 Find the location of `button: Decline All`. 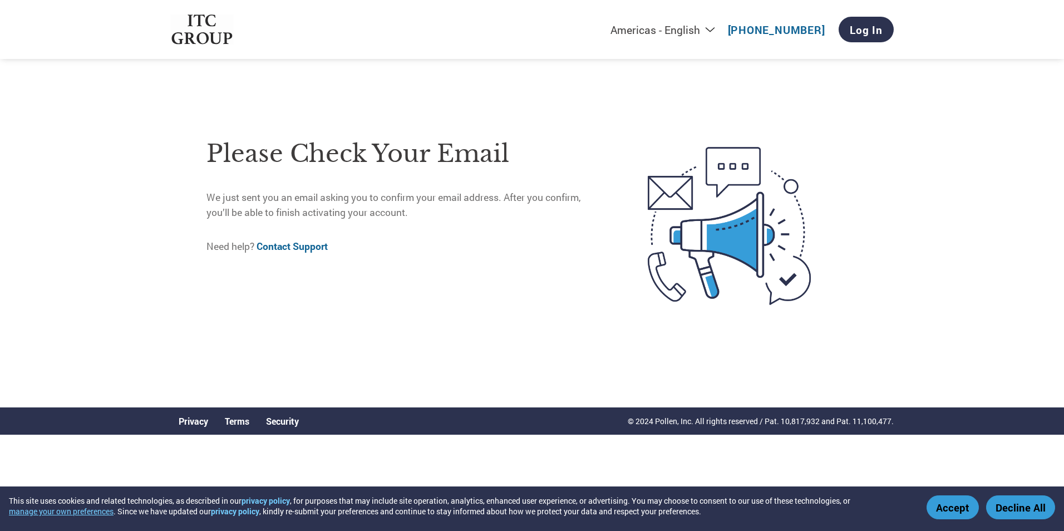

button: Decline All is located at coordinates (1020, 507).